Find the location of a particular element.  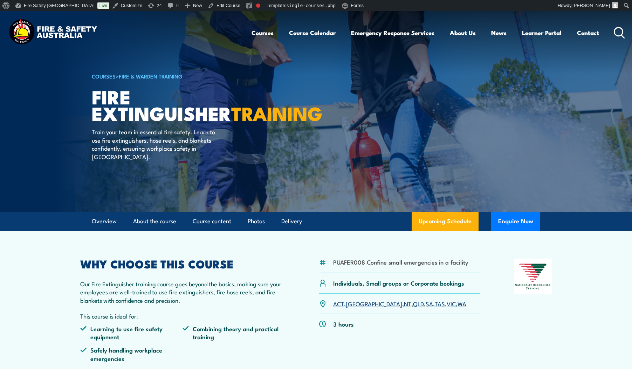

a: Learner Portal is located at coordinates (541, 33).